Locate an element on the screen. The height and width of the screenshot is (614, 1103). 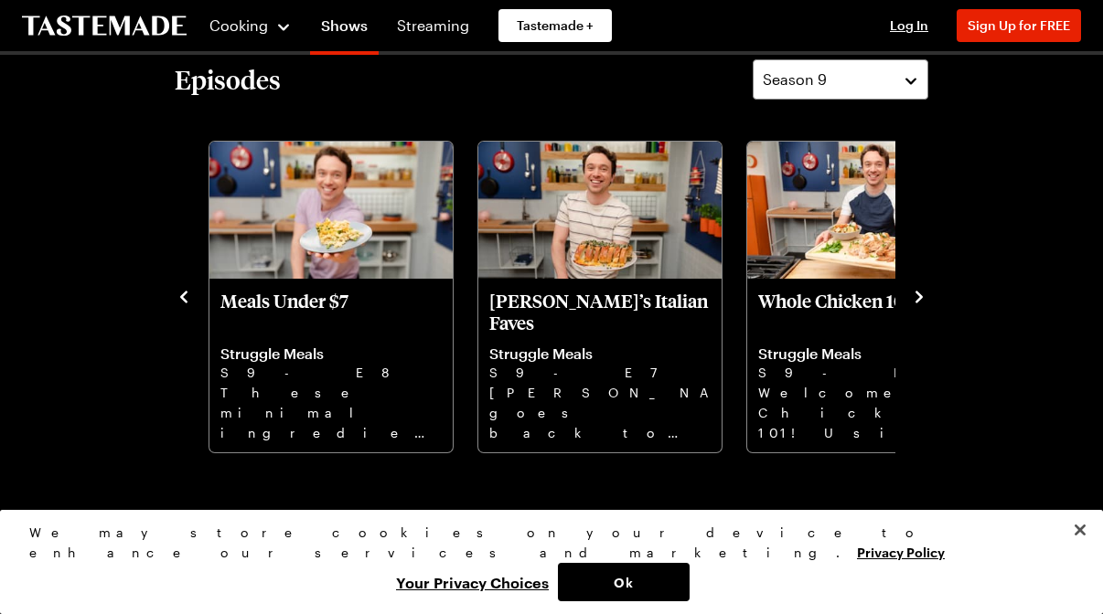
button: Cooking is located at coordinates (250, 26).